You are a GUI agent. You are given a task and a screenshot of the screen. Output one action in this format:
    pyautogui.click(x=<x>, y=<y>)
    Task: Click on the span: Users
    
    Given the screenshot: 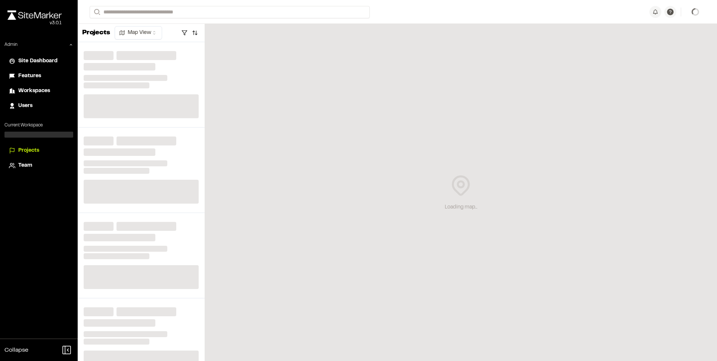 What is the action you would take?
    pyautogui.click(x=25, y=106)
    